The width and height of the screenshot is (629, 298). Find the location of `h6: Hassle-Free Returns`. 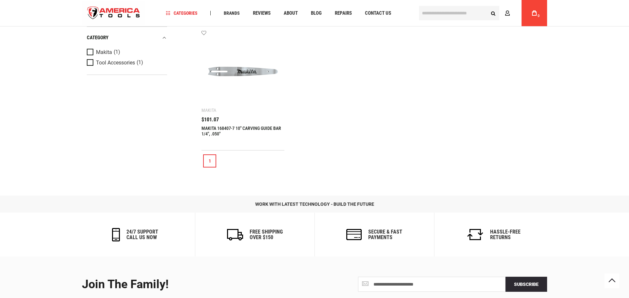

h6: Hassle-Free Returns is located at coordinates (505, 235).